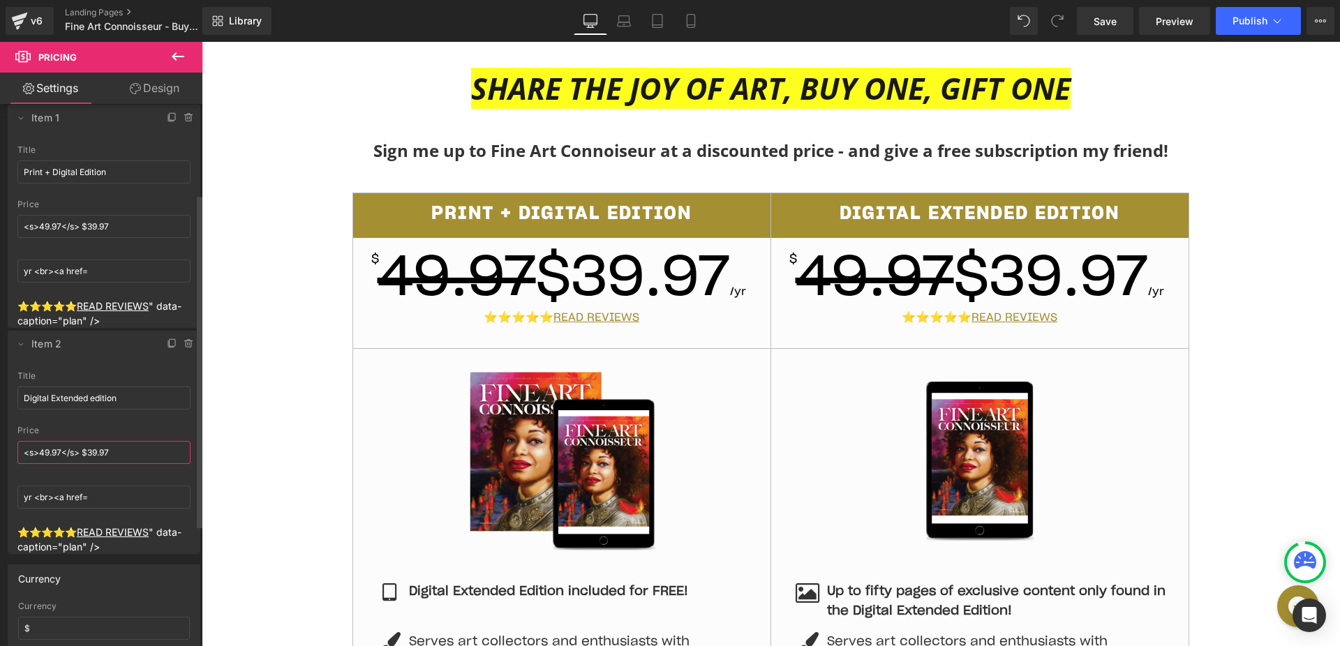  Describe the element at coordinates (237, 21) in the screenshot. I see `a: New Library` at that location.